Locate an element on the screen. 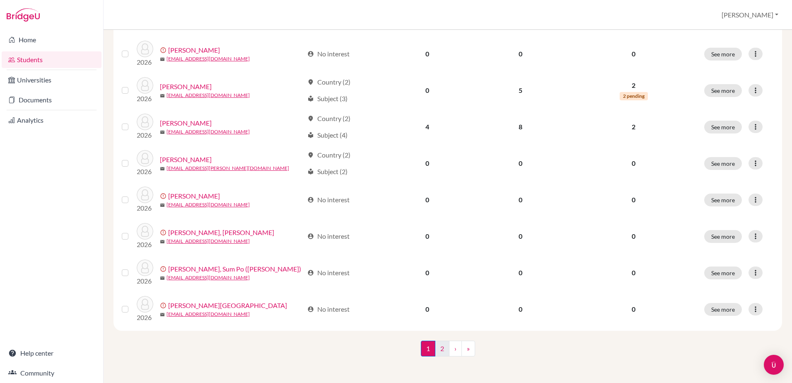 The width and height of the screenshot is (792, 383). span: 2 pending is located at coordinates (634, 96).